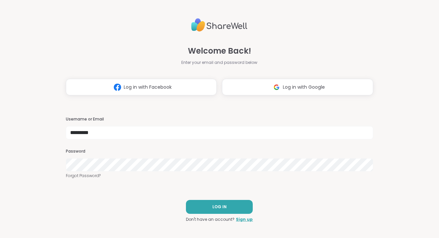  What do you see at coordinates (220, 207) in the screenshot?
I see `button: LOG IN` at bounding box center [220, 207].